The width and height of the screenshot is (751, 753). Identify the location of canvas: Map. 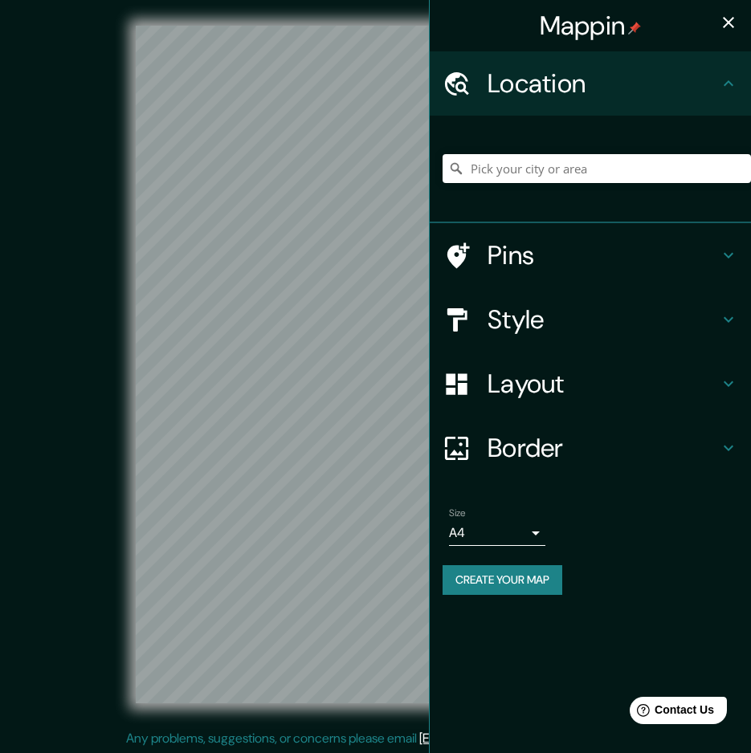
(375, 365).